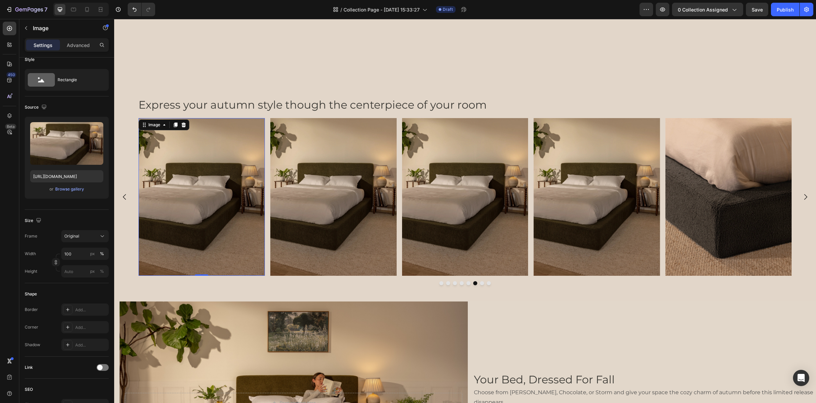  Describe the element at coordinates (184, 384) in the screenshot. I see `div: Drop element here` at that location.